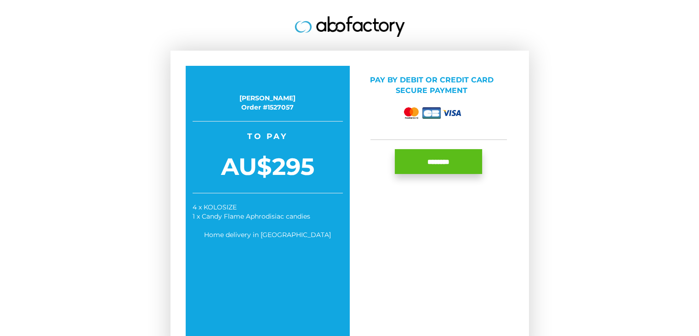 This screenshot has width=699, height=336. What do you see at coordinates (268, 107) in the screenshot?
I see `div: Order #1527057` at bounding box center [268, 107].